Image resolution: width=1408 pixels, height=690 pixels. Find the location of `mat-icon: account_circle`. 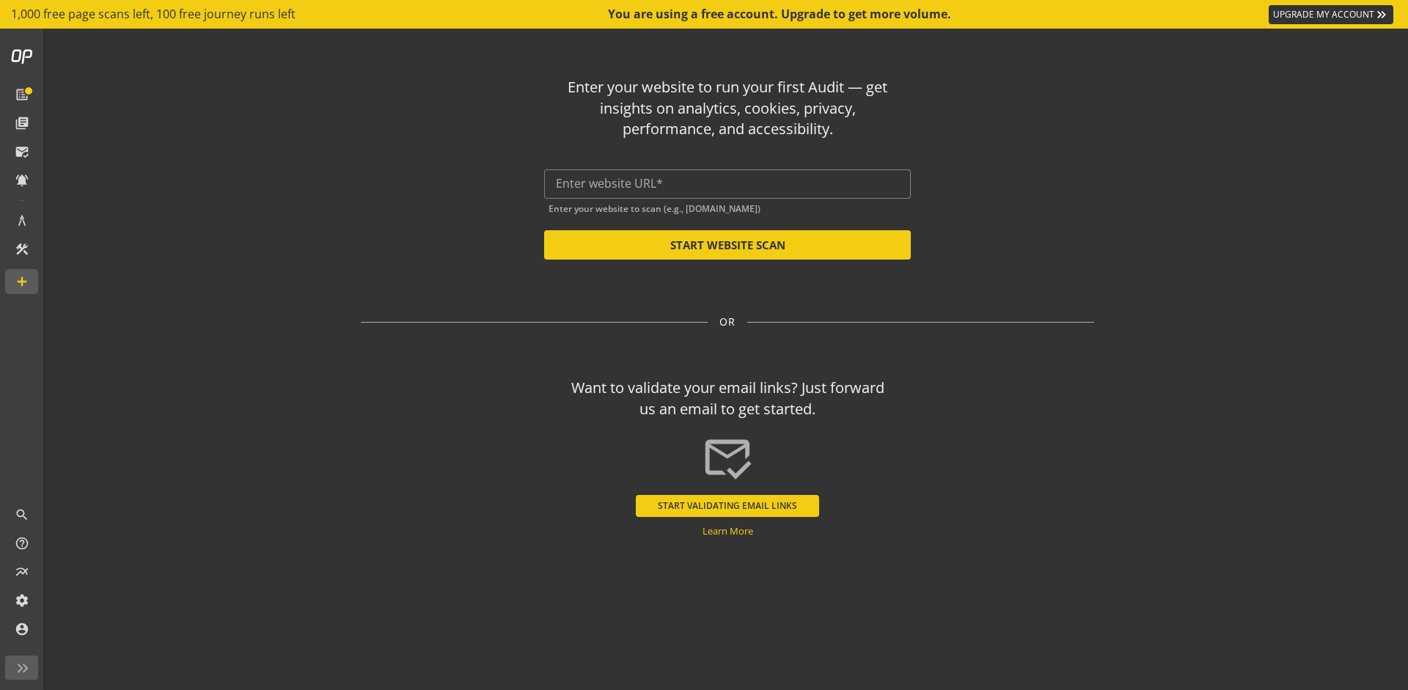

mat-icon: account_circle is located at coordinates (22, 629).